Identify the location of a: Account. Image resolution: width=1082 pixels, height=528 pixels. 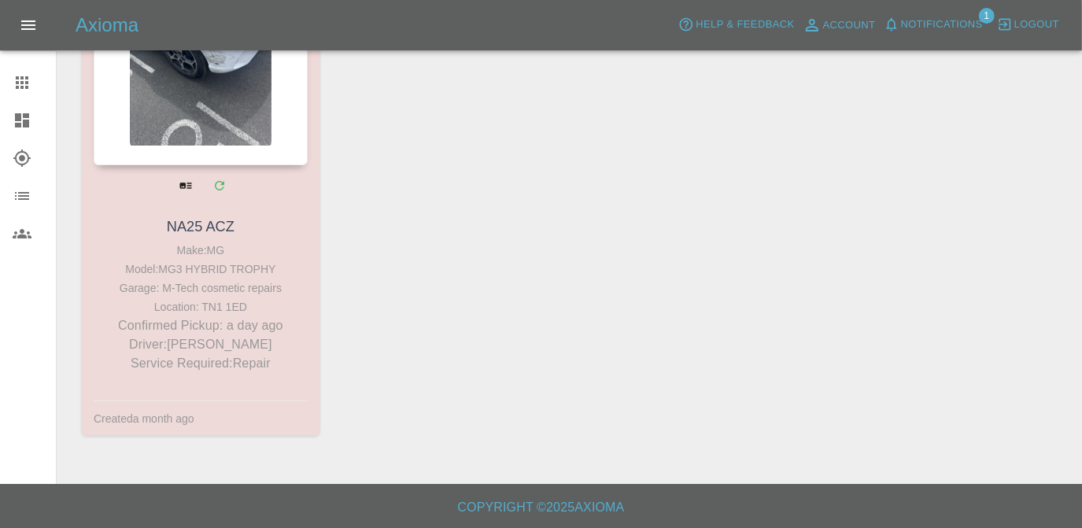
(839, 25).